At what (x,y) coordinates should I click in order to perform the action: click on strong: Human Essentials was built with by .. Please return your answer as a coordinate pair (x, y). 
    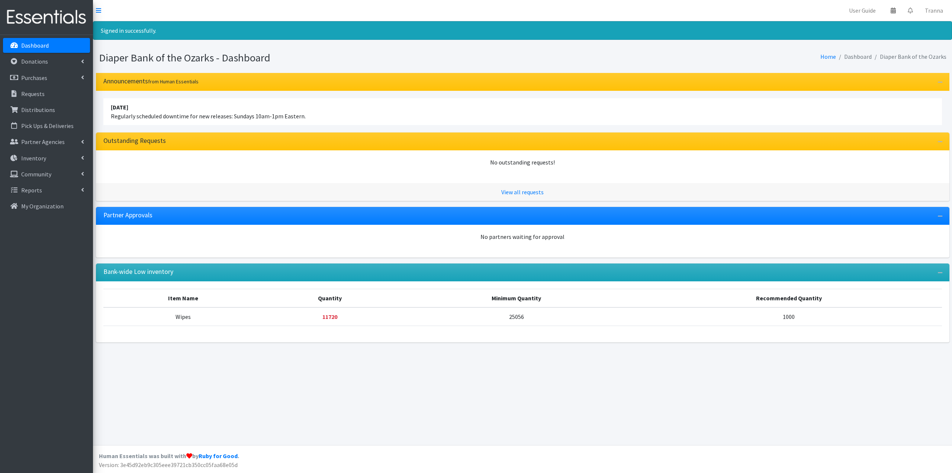
    Looking at the image, I should click on (169, 455).